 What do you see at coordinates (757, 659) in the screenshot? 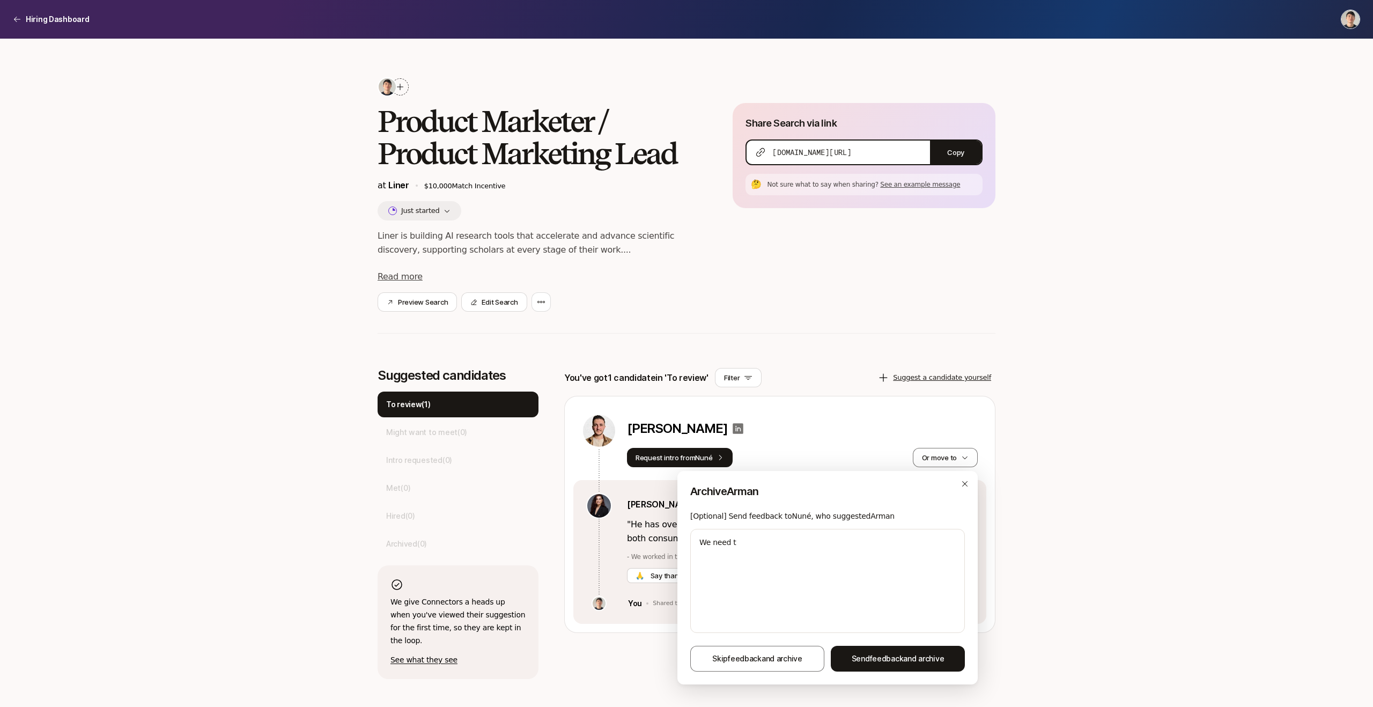
I see `button: Skipfeedbackand archive` at bounding box center [757, 659].